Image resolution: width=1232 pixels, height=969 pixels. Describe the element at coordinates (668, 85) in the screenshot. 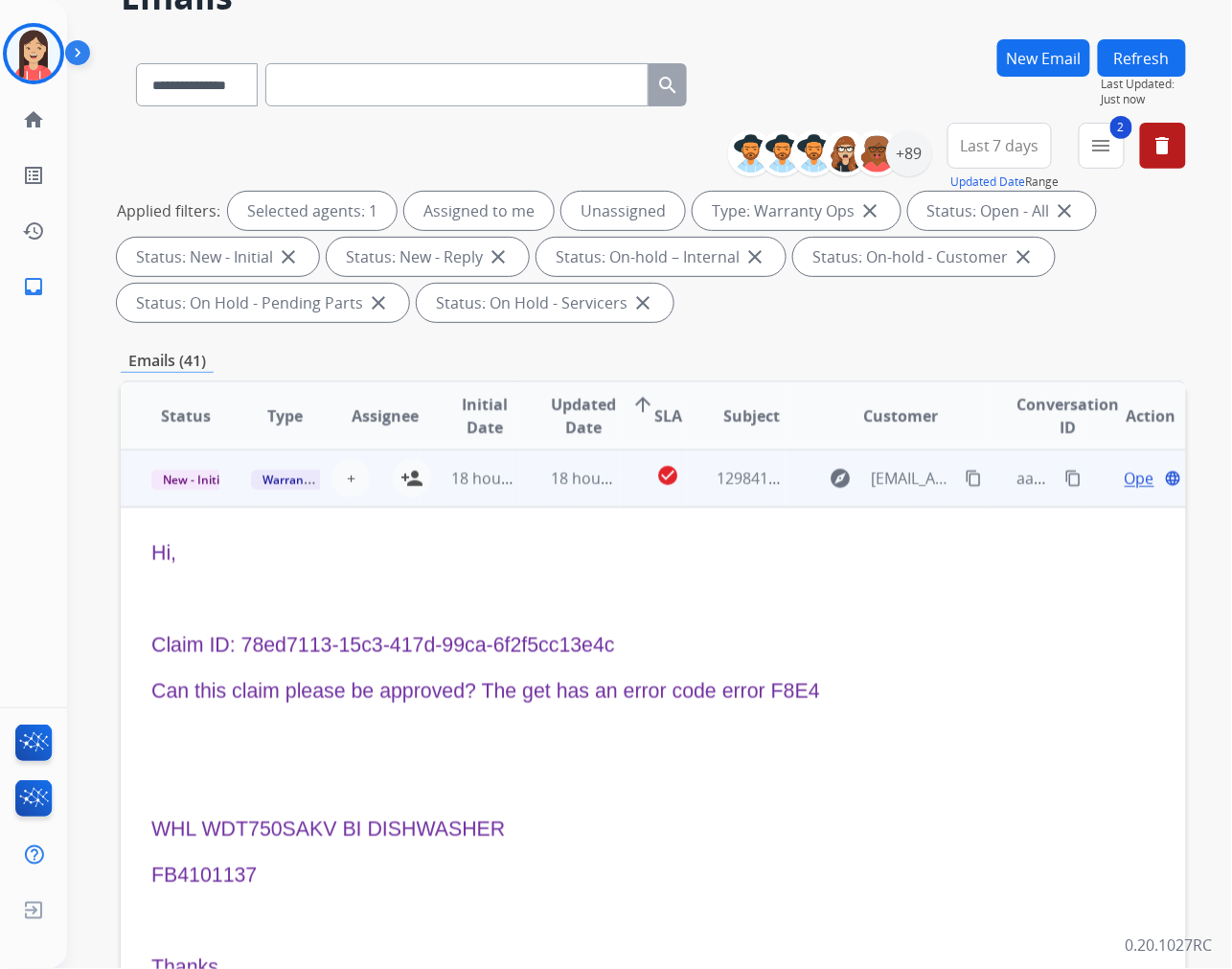

I see `mat-icon: search` at that location.